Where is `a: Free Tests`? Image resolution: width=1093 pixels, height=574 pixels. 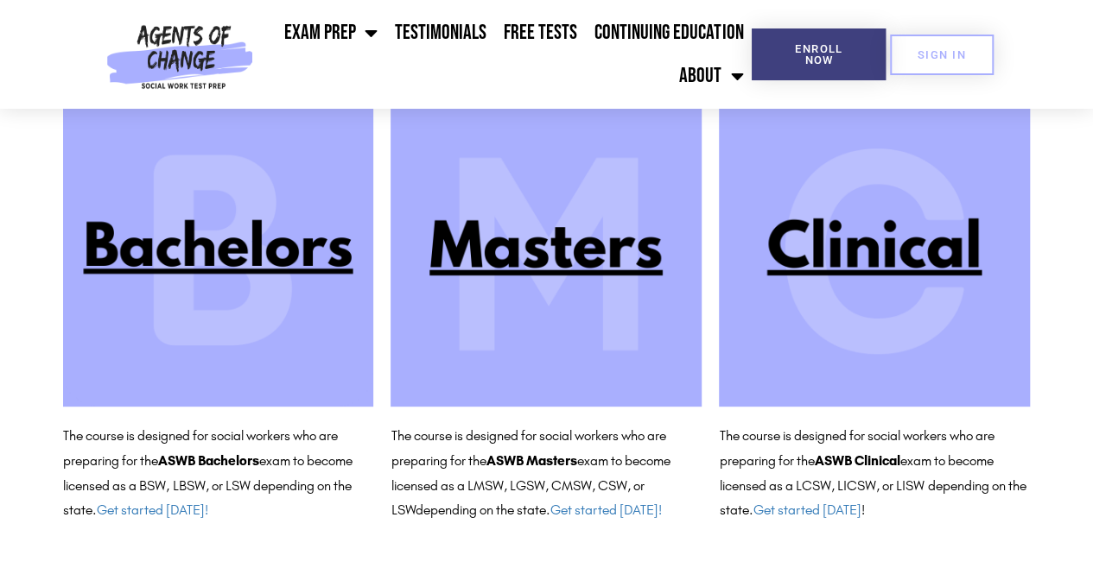
a: Free Tests is located at coordinates (540, 33).